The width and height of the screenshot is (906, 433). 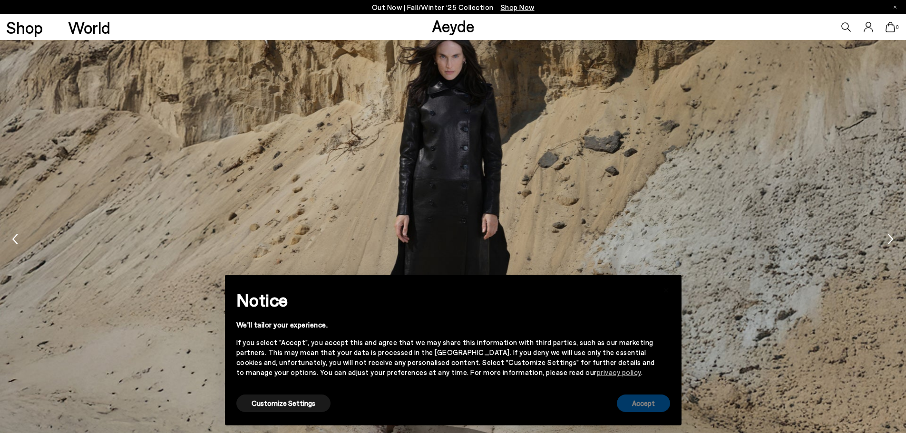 I want to click on a: World, so click(x=89, y=27).